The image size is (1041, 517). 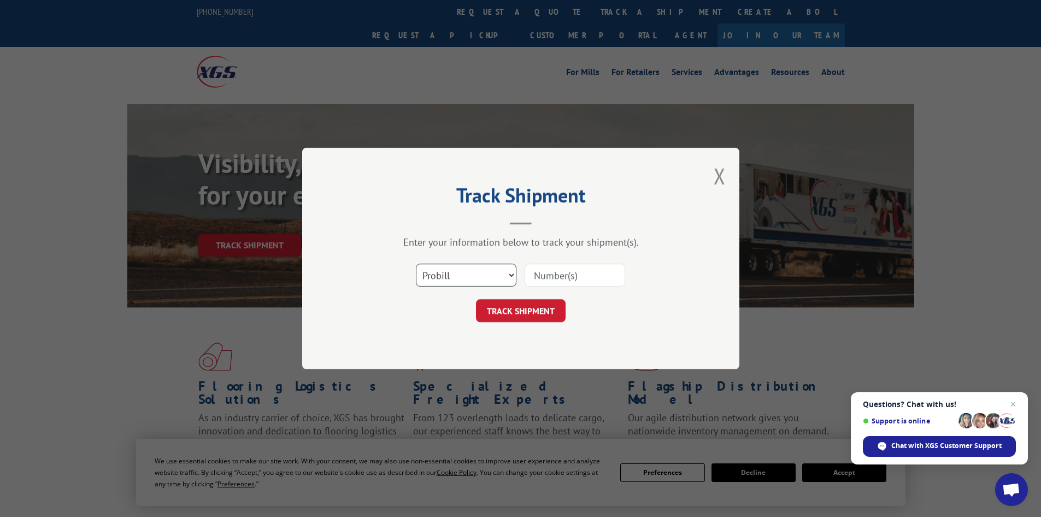 What do you see at coordinates (521, 198) in the screenshot?
I see `h2: Track Shipment` at bounding box center [521, 198].